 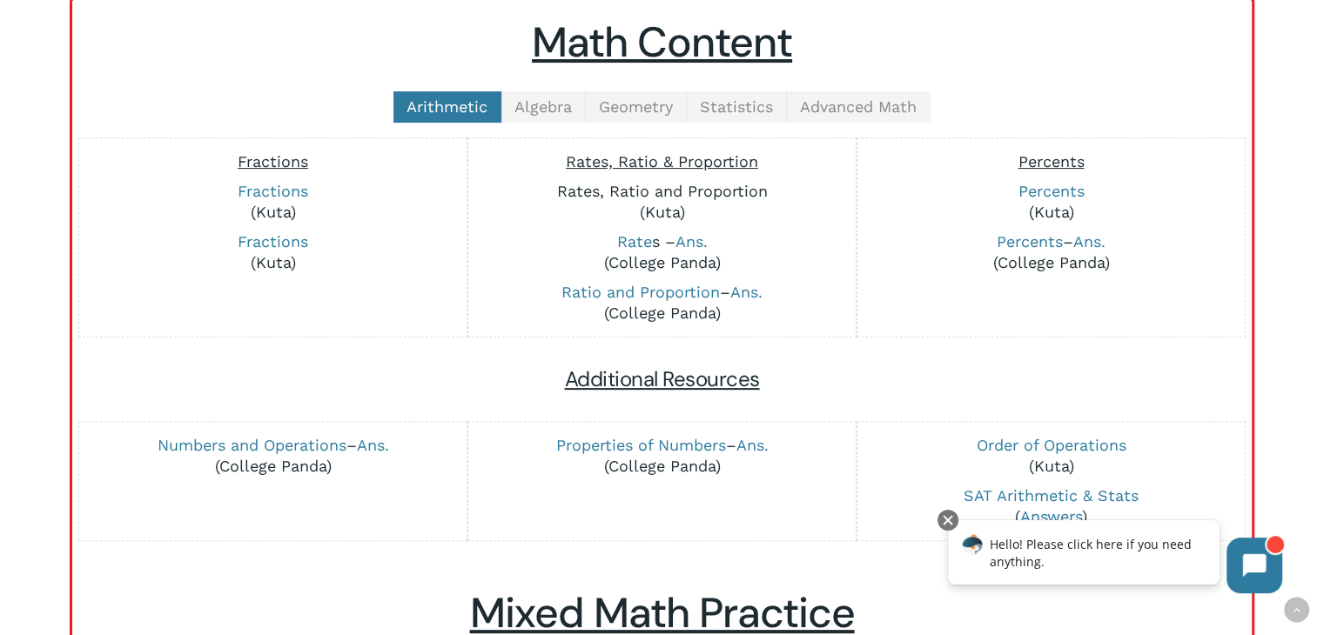 What do you see at coordinates (662, 379) in the screenshot?
I see `span: Additional Resources` at bounding box center [662, 379].